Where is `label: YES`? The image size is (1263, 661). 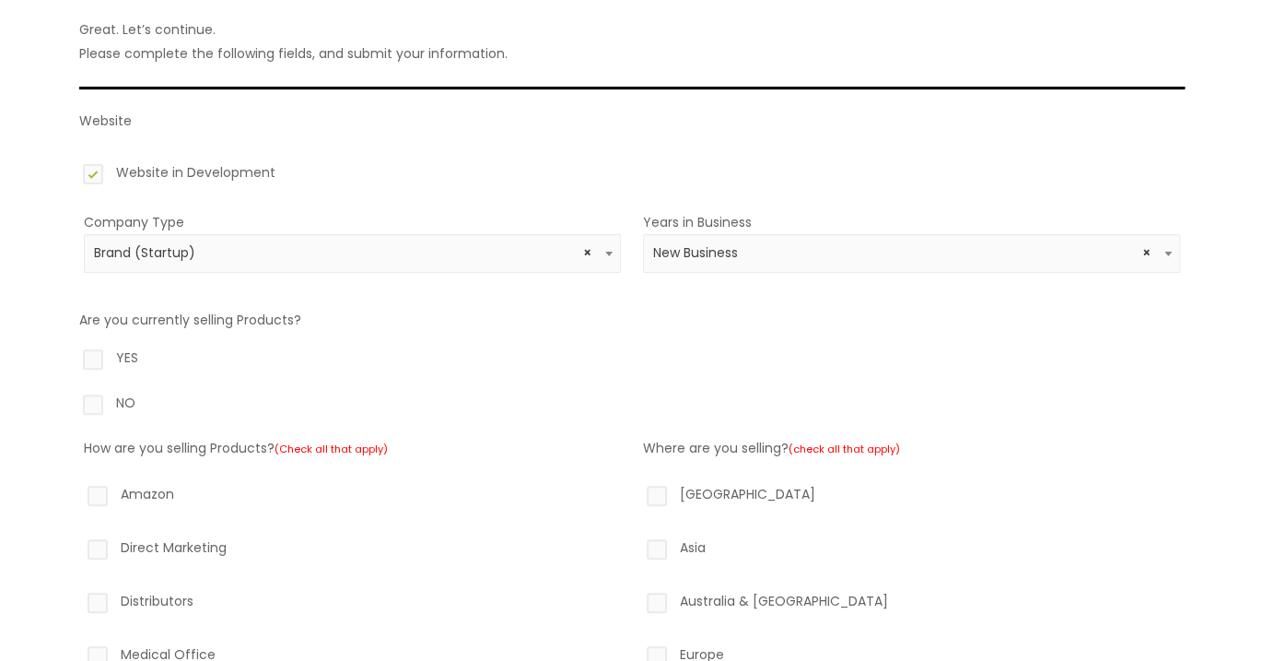
label: YES is located at coordinates (632, 361).